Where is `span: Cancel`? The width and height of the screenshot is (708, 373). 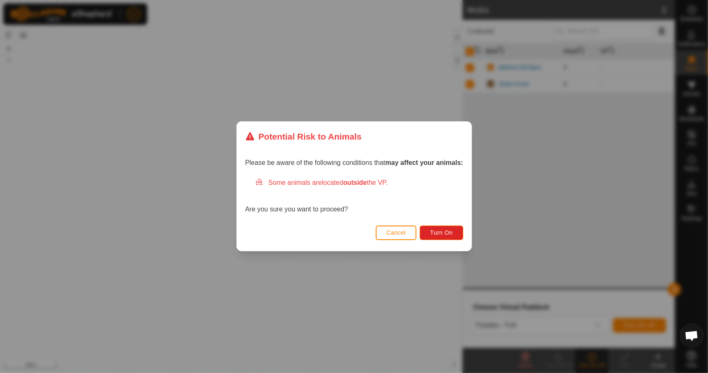 span: Cancel is located at coordinates (396, 233).